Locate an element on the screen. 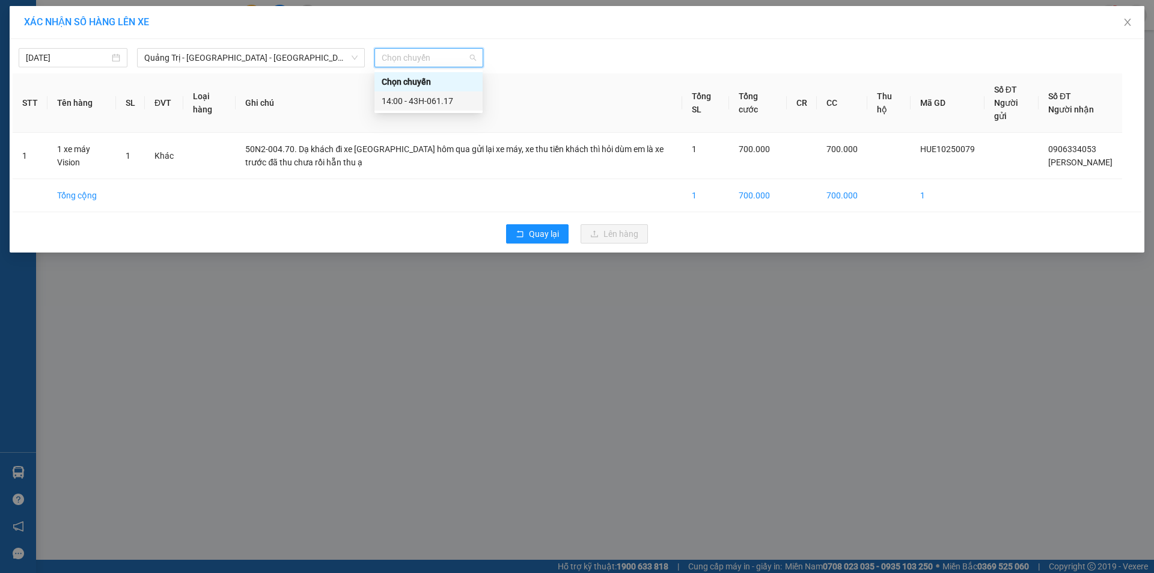 This screenshot has height=573, width=1154. span: Người nhận is located at coordinates (1071, 109).